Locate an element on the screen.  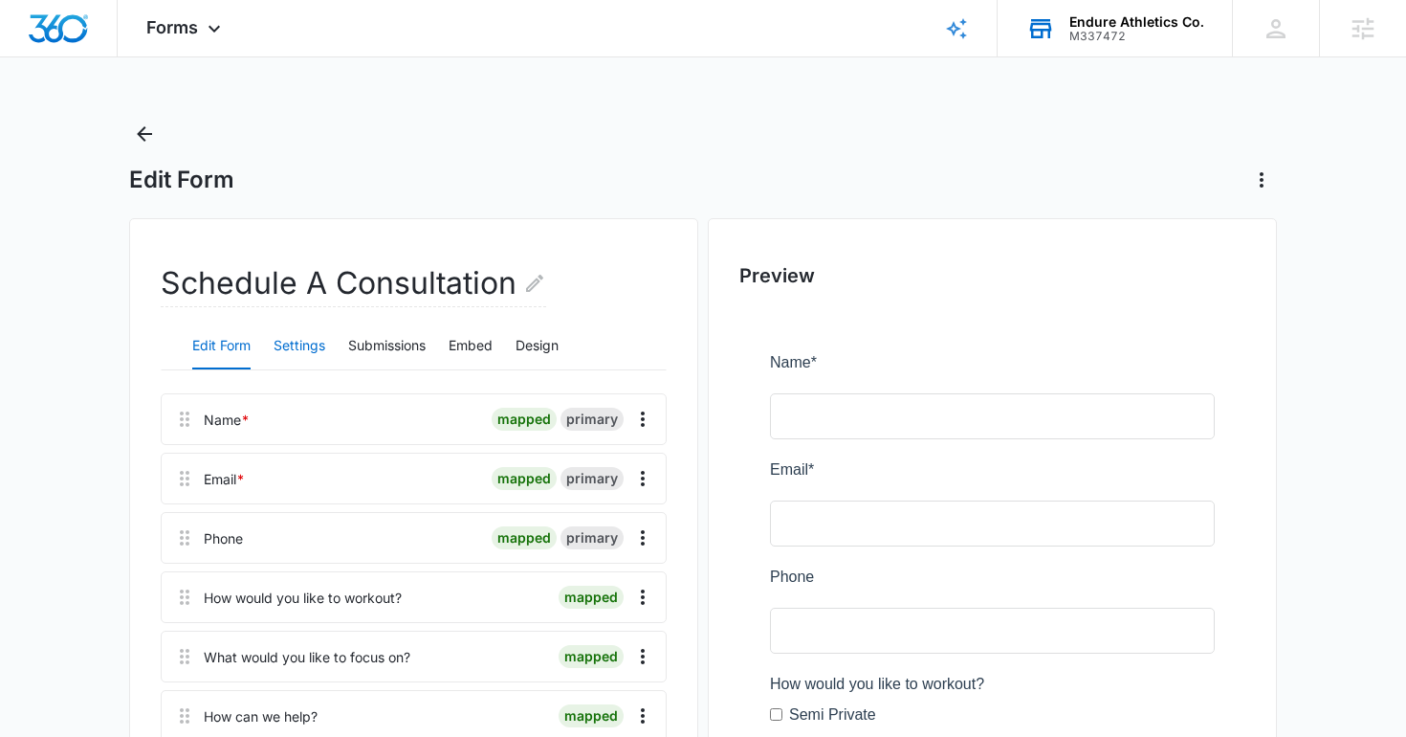
button: Actions is located at coordinates (1262, 180).